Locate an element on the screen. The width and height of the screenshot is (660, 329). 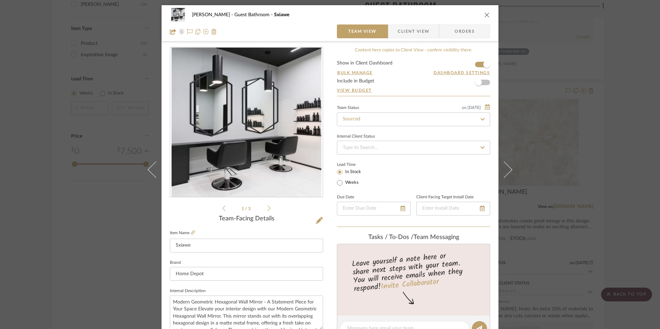
button: Bulk Manage is located at coordinates (355, 73).